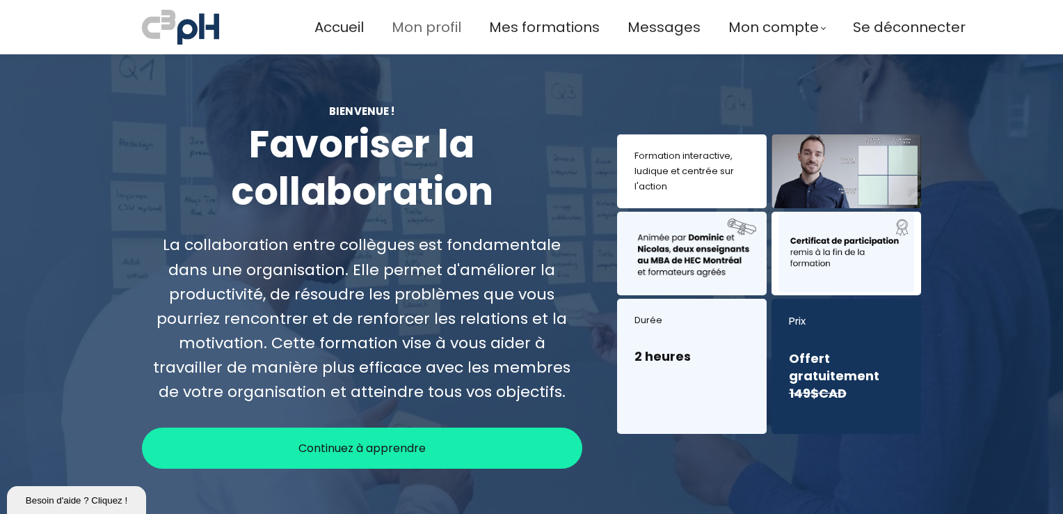 The height and width of the screenshot is (514, 1063). I want to click on span: Mes formations, so click(544, 27).